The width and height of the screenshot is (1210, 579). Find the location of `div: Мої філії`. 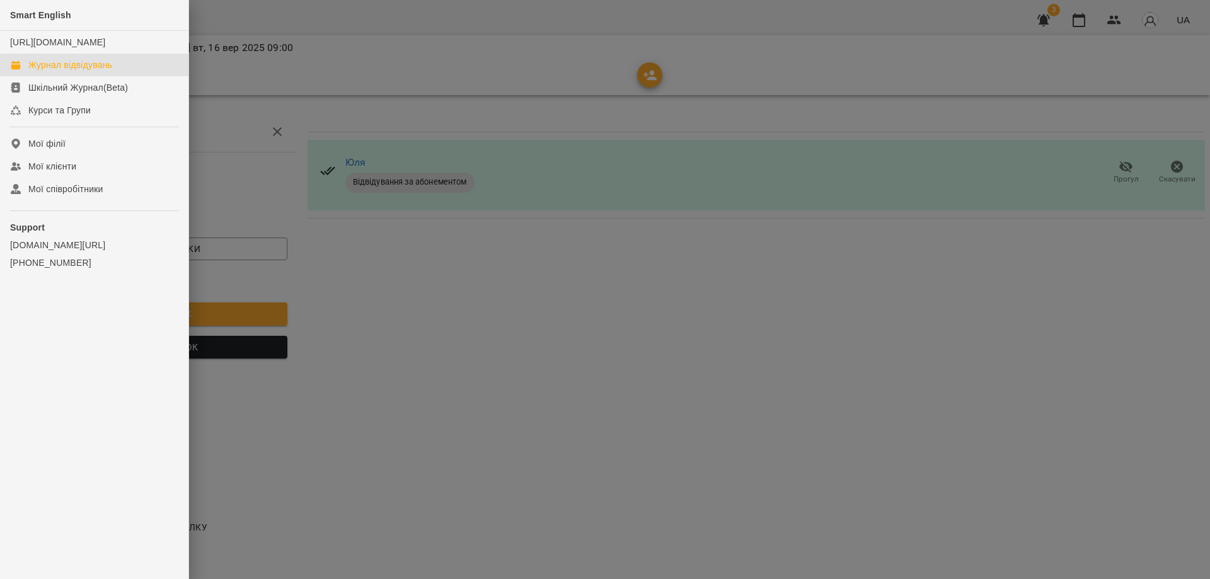

div: Мої філії is located at coordinates (47, 144).